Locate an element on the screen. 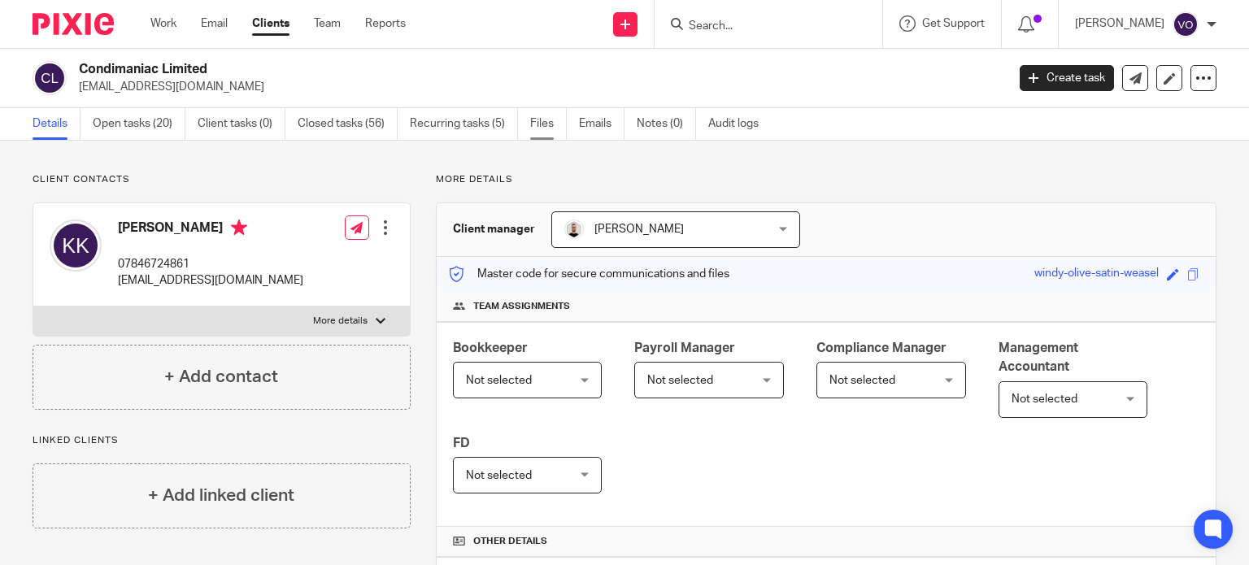  a: Files is located at coordinates (548, 124).